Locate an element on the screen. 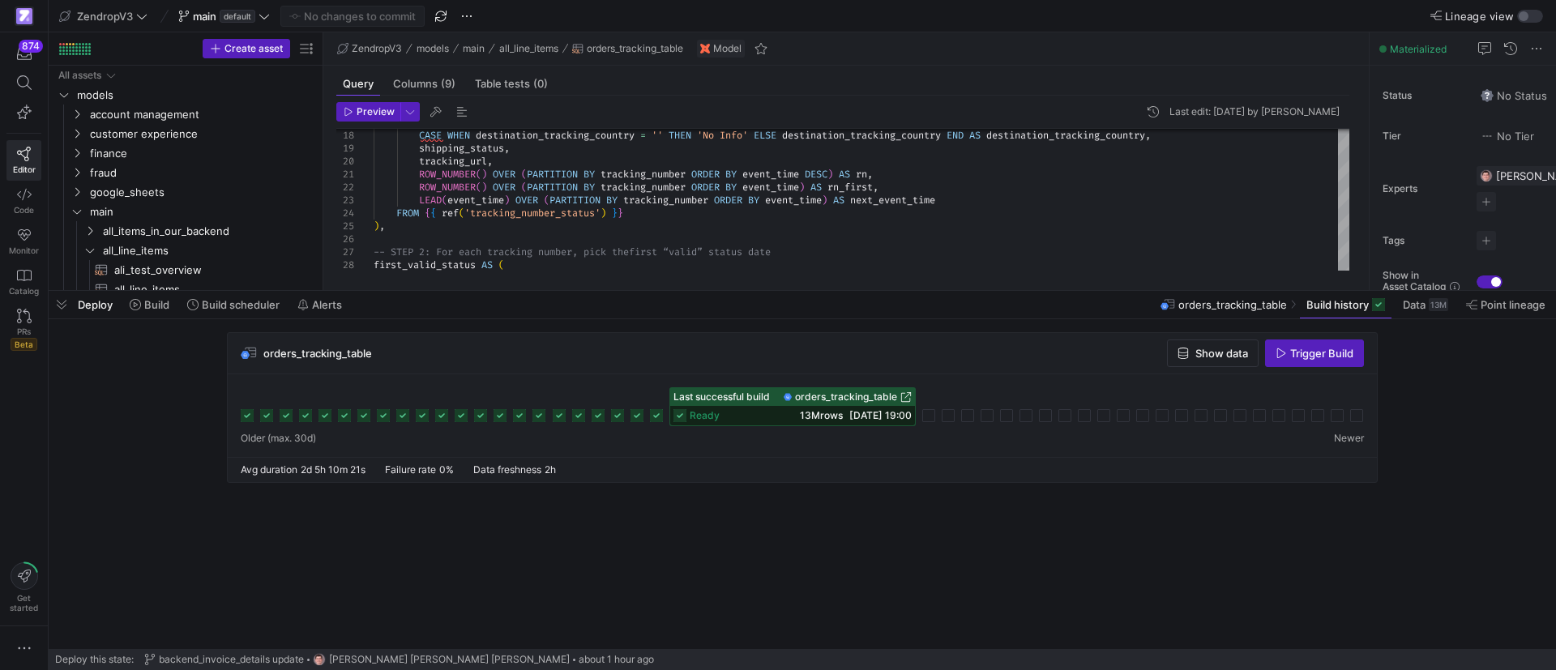 This screenshot has width=1556, height=670. span: ali_test_overview​​​​​​​​​​ is located at coordinates (206, 270).